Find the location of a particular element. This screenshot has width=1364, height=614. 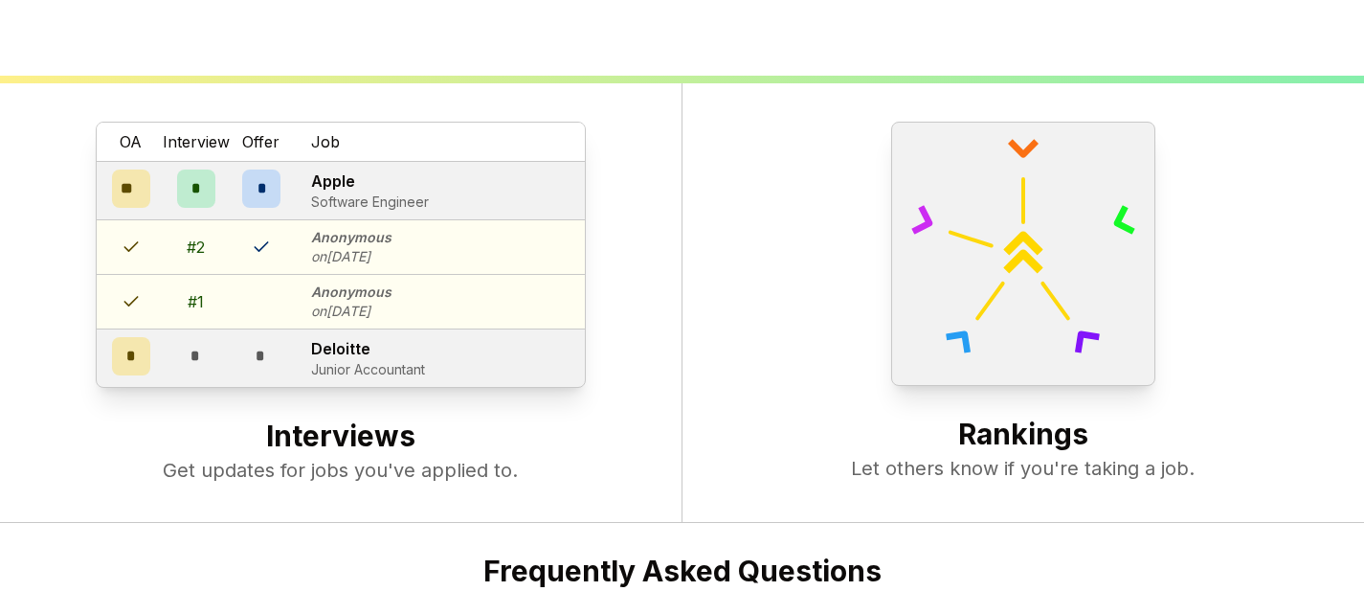

p: Let others know if you're taking a job. is located at coordinates (1023, 468).